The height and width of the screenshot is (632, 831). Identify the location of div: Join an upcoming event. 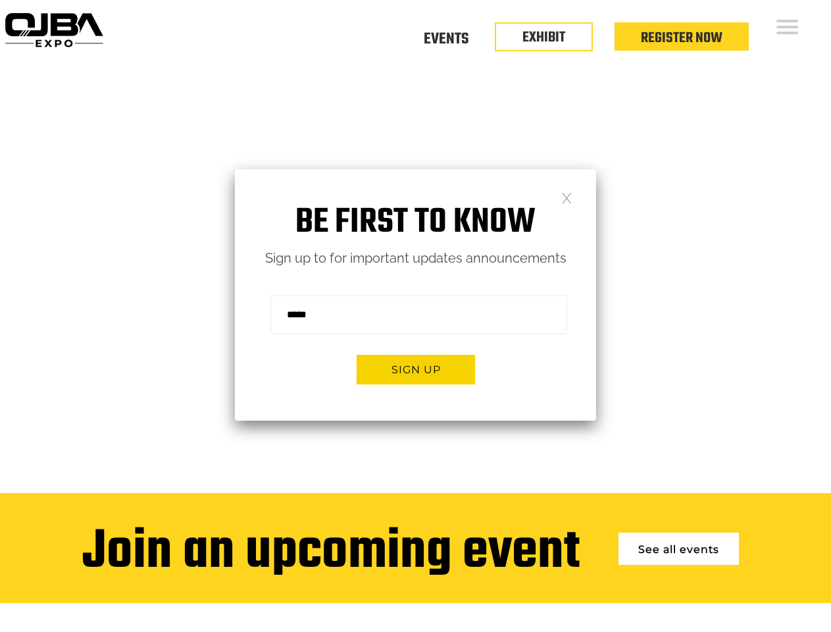
(331, 553).